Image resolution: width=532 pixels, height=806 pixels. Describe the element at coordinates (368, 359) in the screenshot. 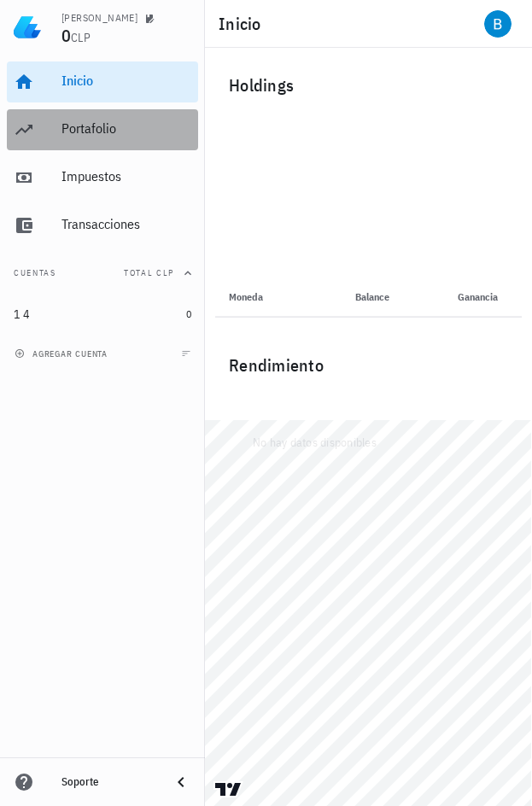

I see `div: Rendimiento` at that location.